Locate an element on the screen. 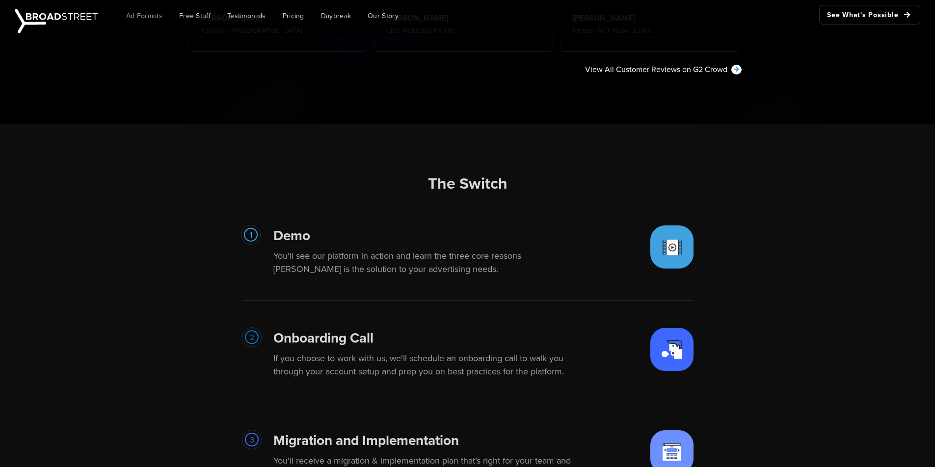 This screenshot has width=935, height=467. a: See What's Possible is located at coordinates (869, 15).